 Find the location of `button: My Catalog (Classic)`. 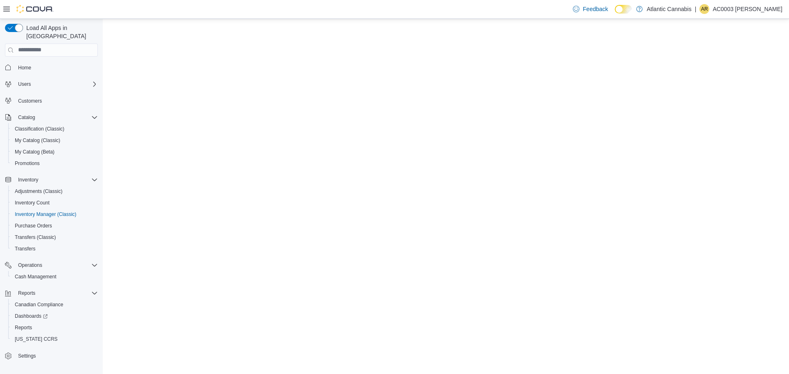

button: My Catalog (Classic) is located at coordinates (55, 140).